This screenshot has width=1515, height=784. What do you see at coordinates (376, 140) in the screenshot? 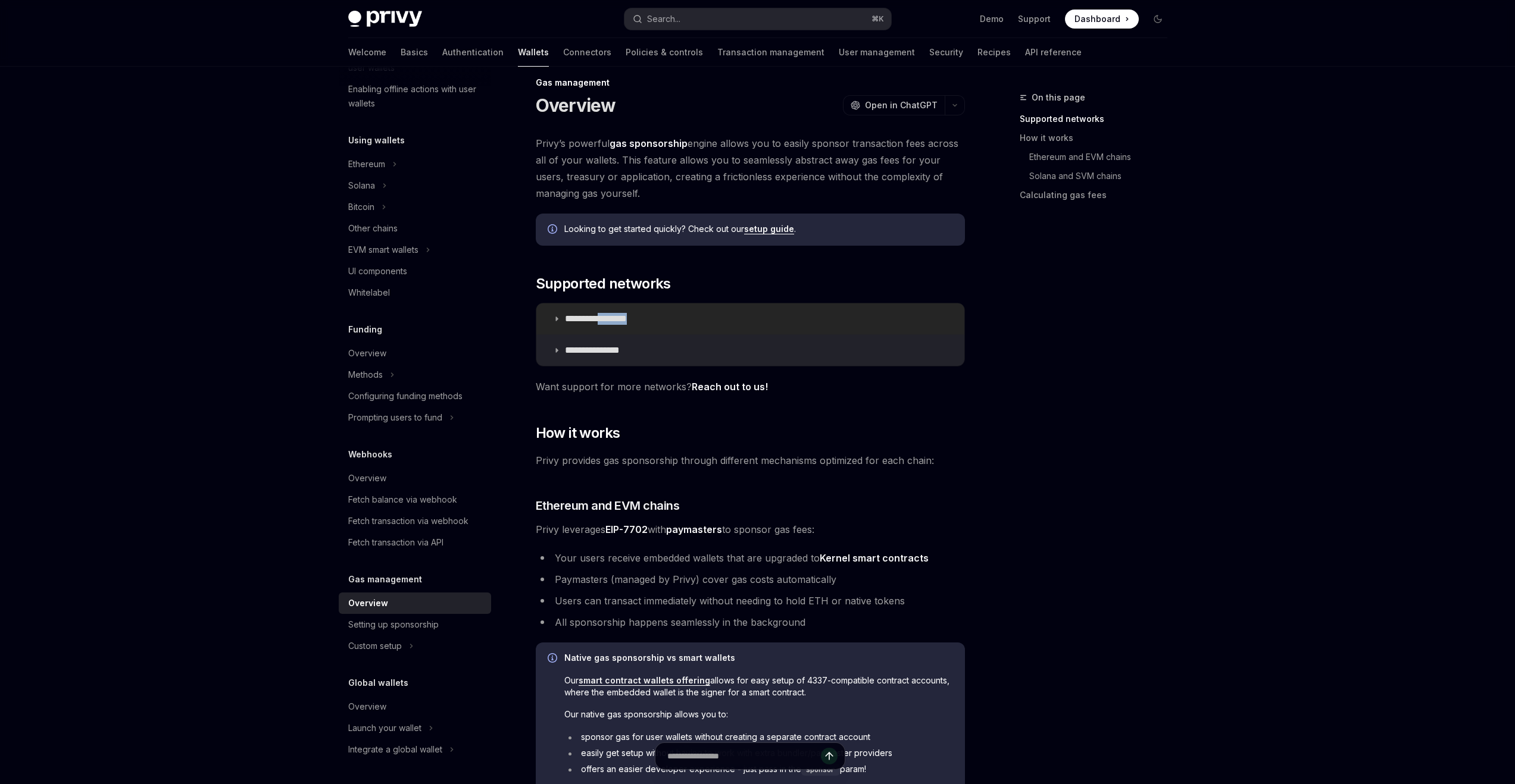
I see `h5: Using wallets` at bounding box center [376, 140].